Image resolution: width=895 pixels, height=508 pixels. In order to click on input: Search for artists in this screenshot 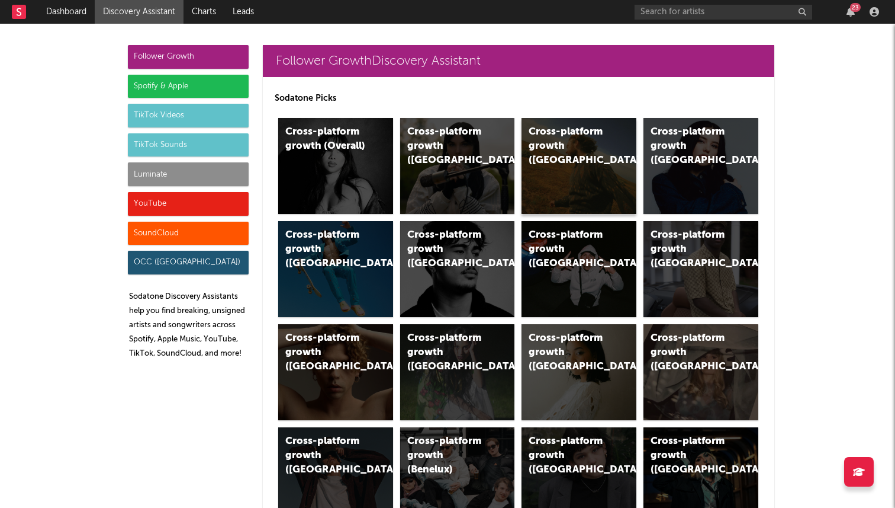, I will do `click(724, 12)`.